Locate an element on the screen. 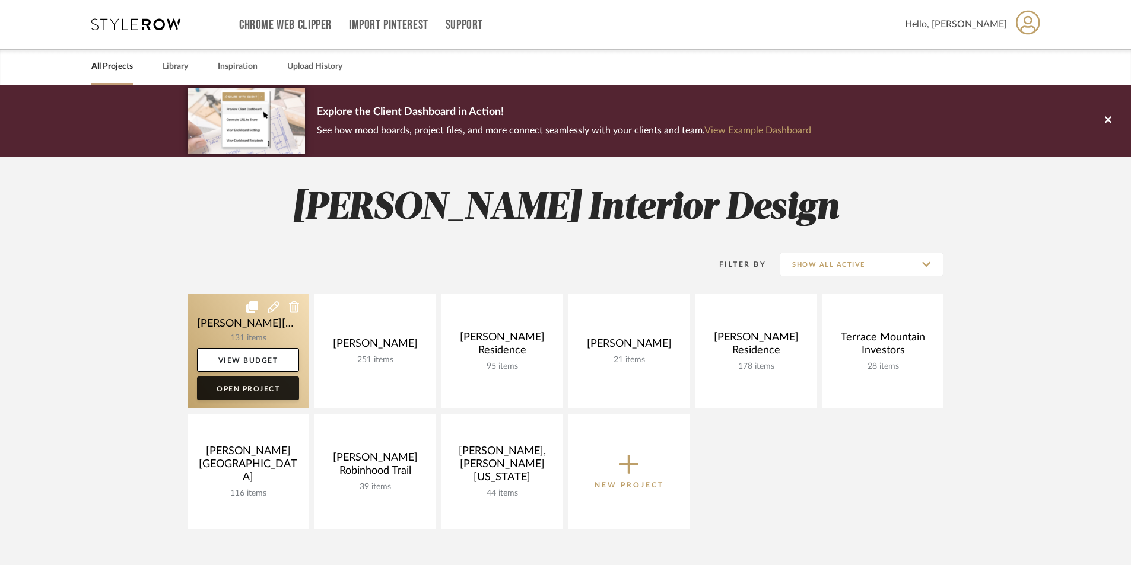 Image resolution: width=1131 pixels, height=565 pixels. div: 39 items is located at coordinates (375, 487).